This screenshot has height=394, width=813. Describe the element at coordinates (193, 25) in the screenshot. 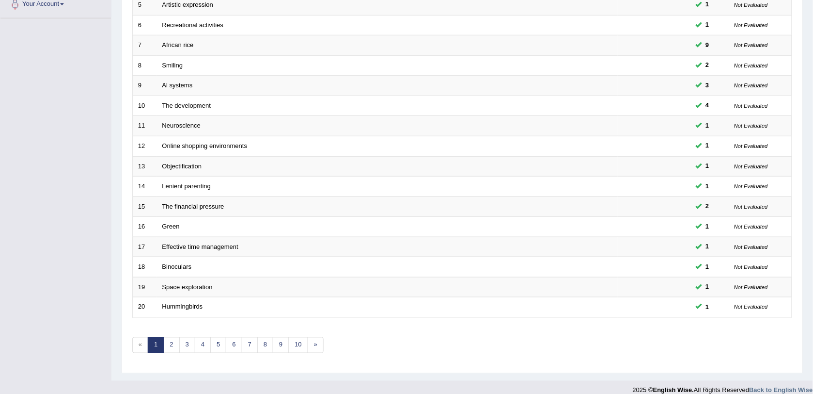

I see `a: Recreational activities` at that location.